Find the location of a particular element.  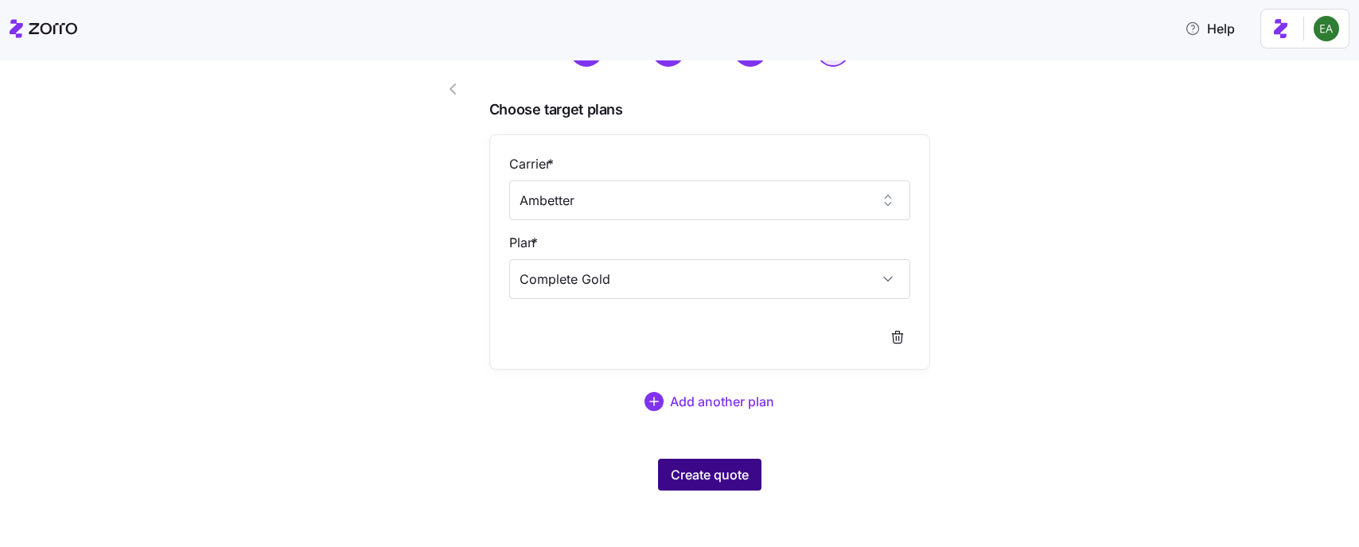

svg: add icon is located at coordinates (654, 402).